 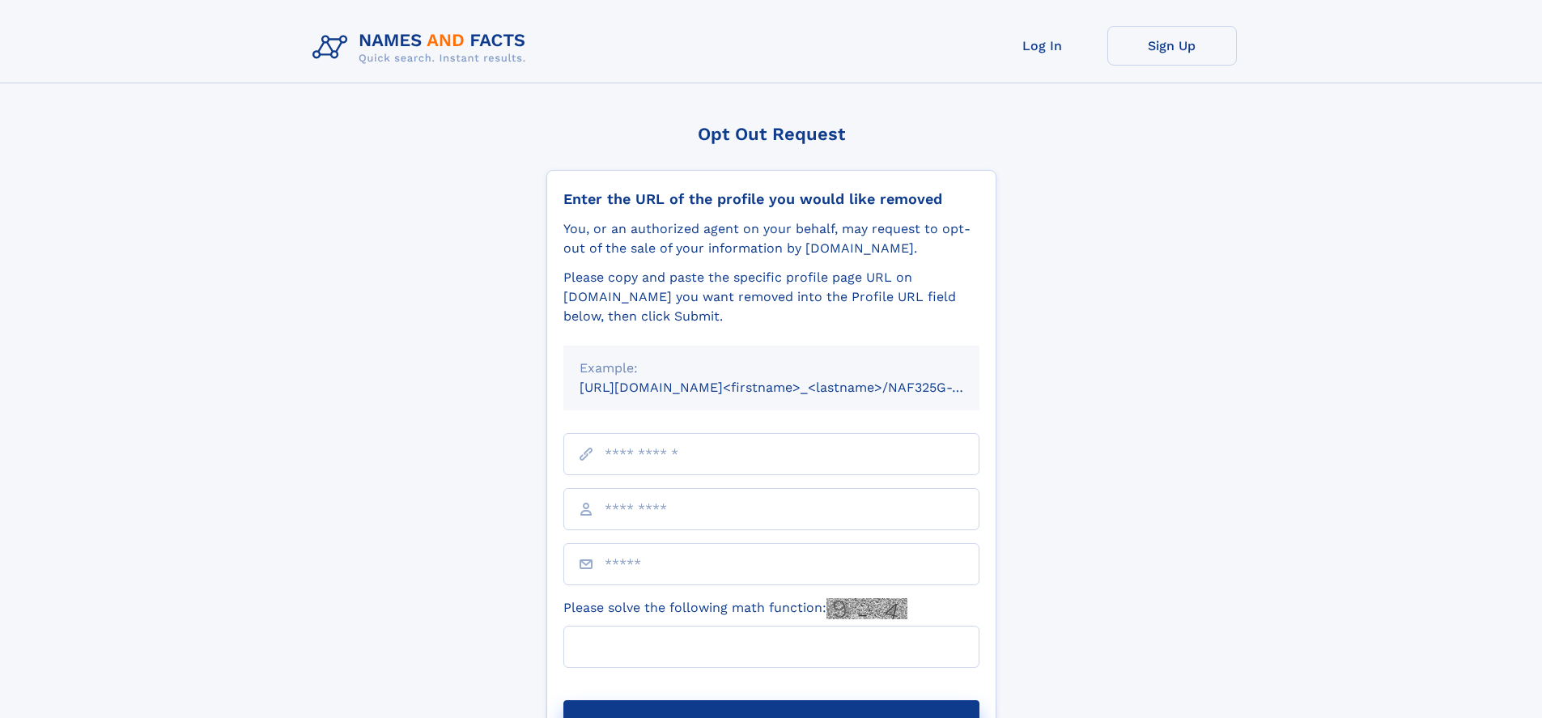 I want to click on div: Opt Out Request, so click(x=771, y=134).